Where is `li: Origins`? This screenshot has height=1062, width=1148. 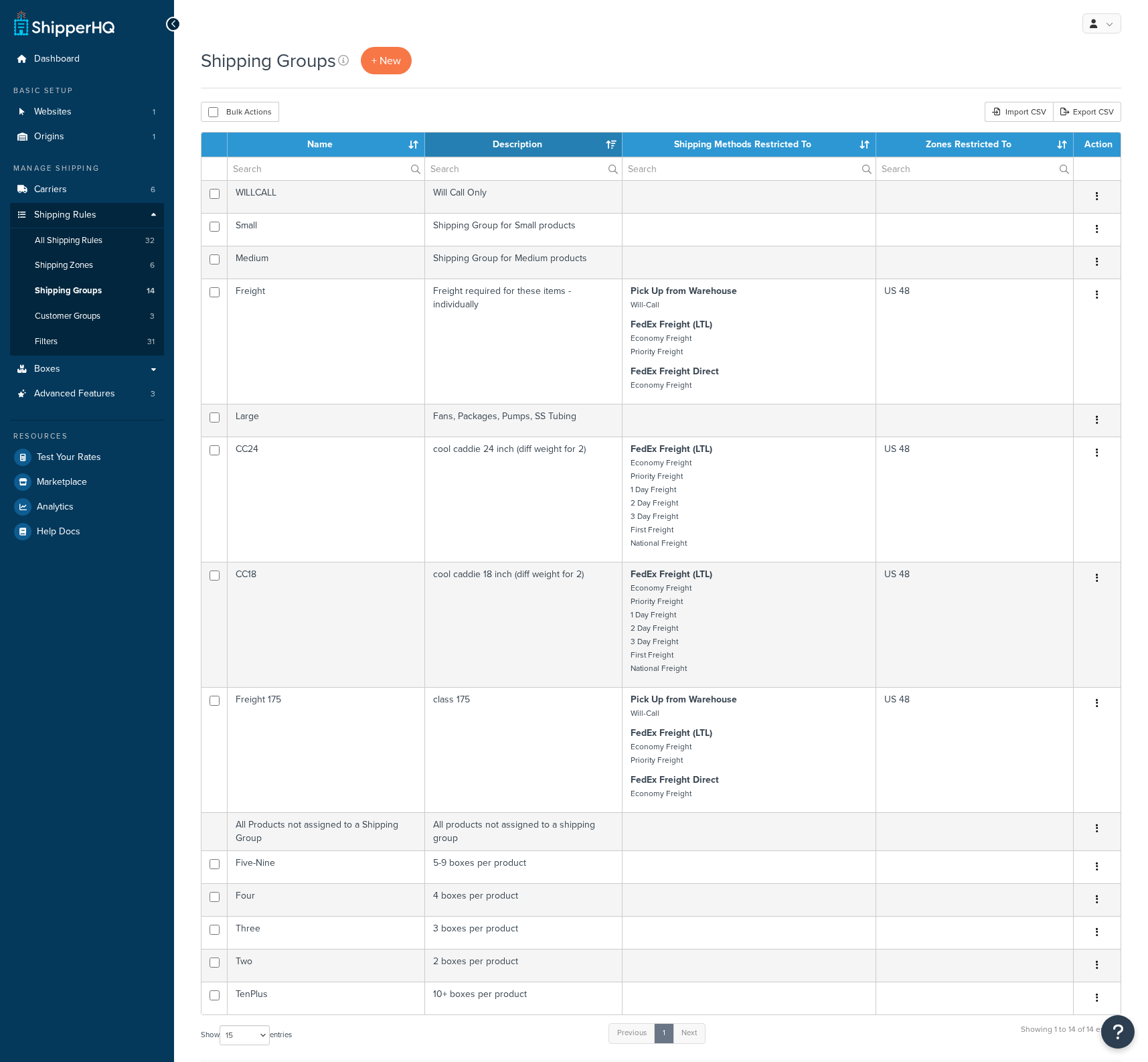
li: Origins is located at coordinates (87, 137).